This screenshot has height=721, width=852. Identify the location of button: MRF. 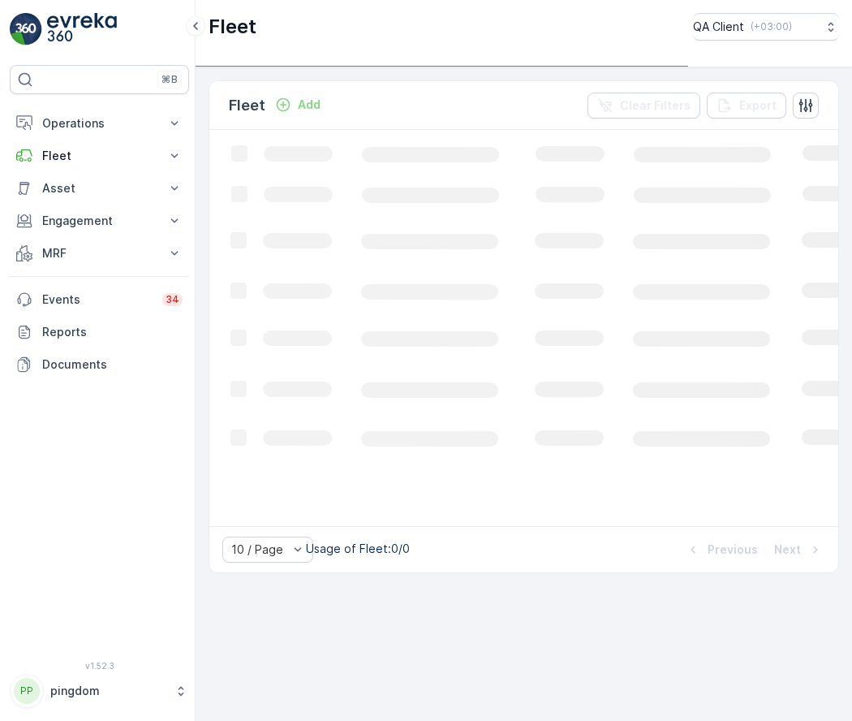
(99, 253).